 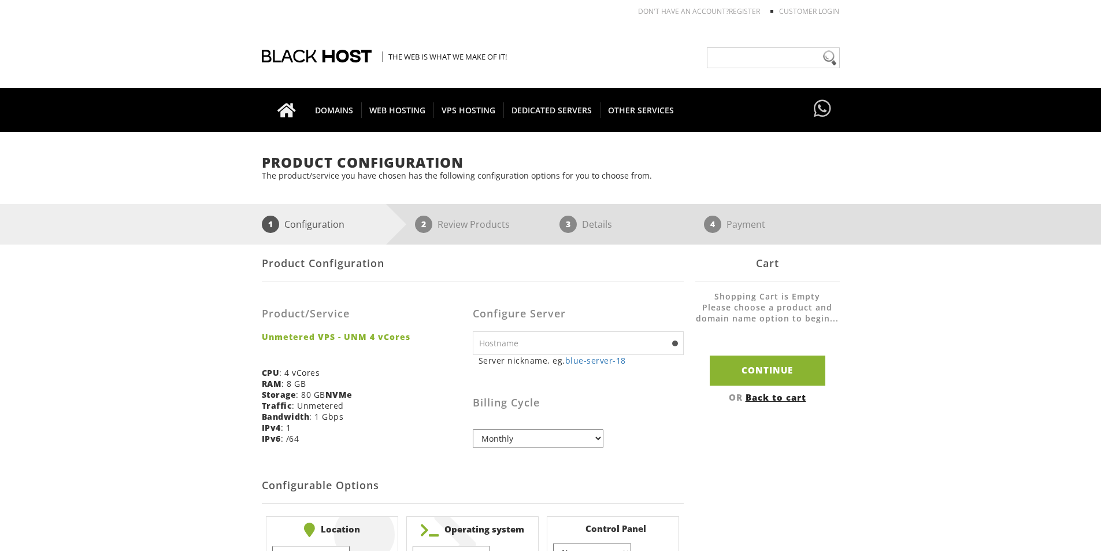 I want to click on a: DEDICATED SERVERS, so click(x=552, y=110).